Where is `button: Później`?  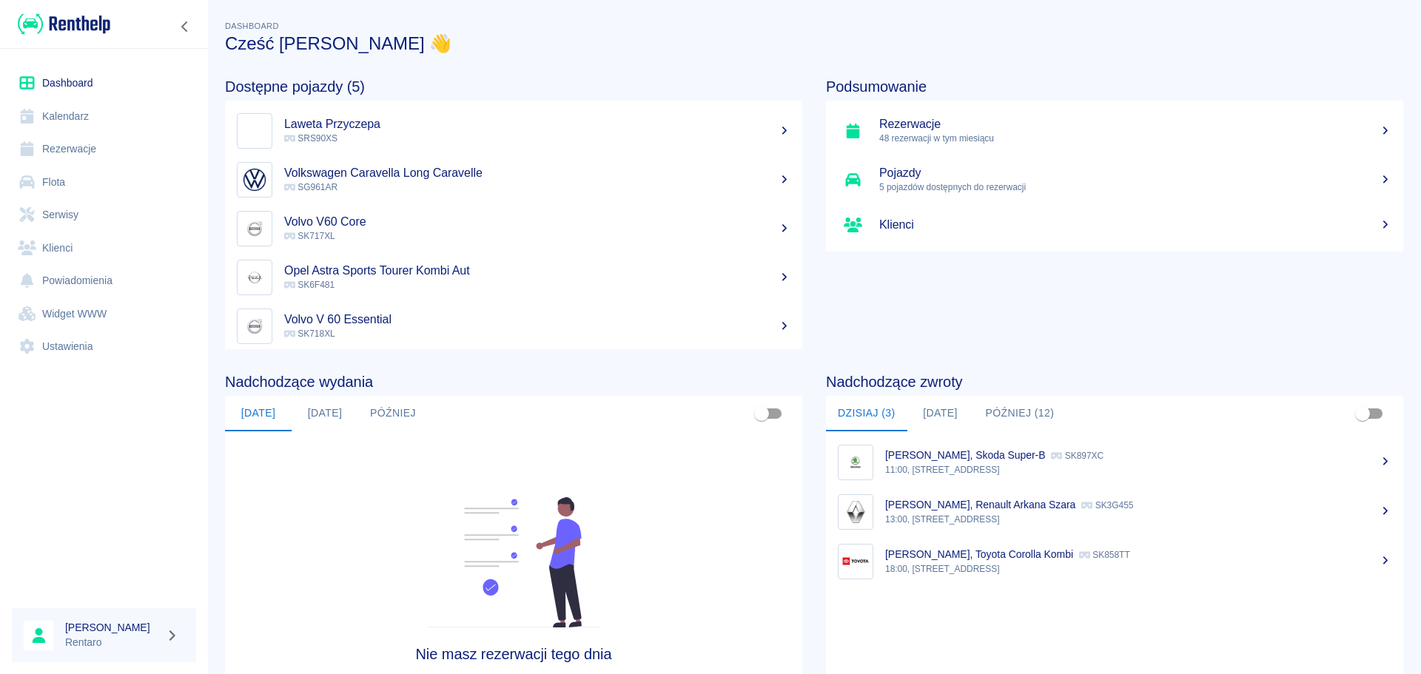
button: Później is located at coordinates (393, 414).